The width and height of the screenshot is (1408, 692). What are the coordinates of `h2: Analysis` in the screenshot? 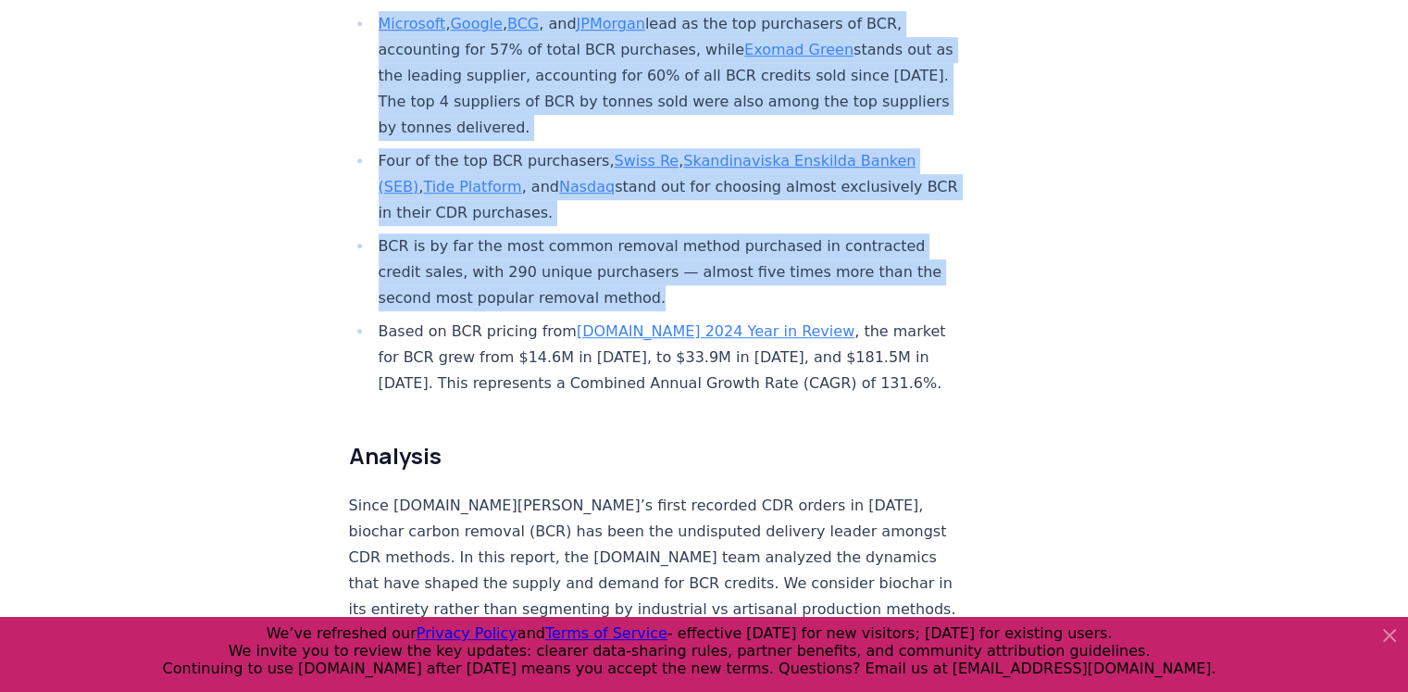 It's located at (656, 456).